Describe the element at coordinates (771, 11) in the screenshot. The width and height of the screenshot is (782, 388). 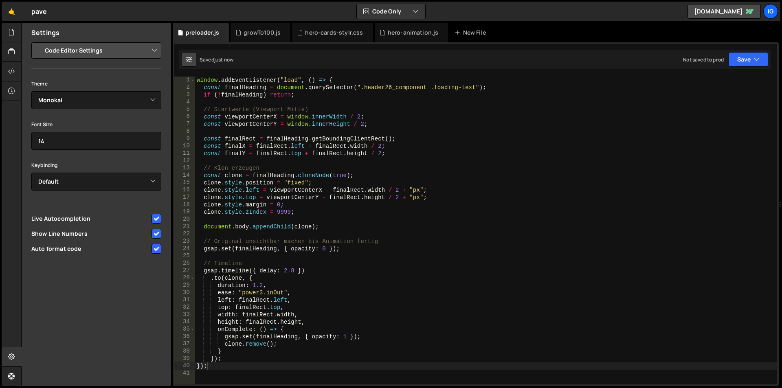
I see `div: ig` at that location.